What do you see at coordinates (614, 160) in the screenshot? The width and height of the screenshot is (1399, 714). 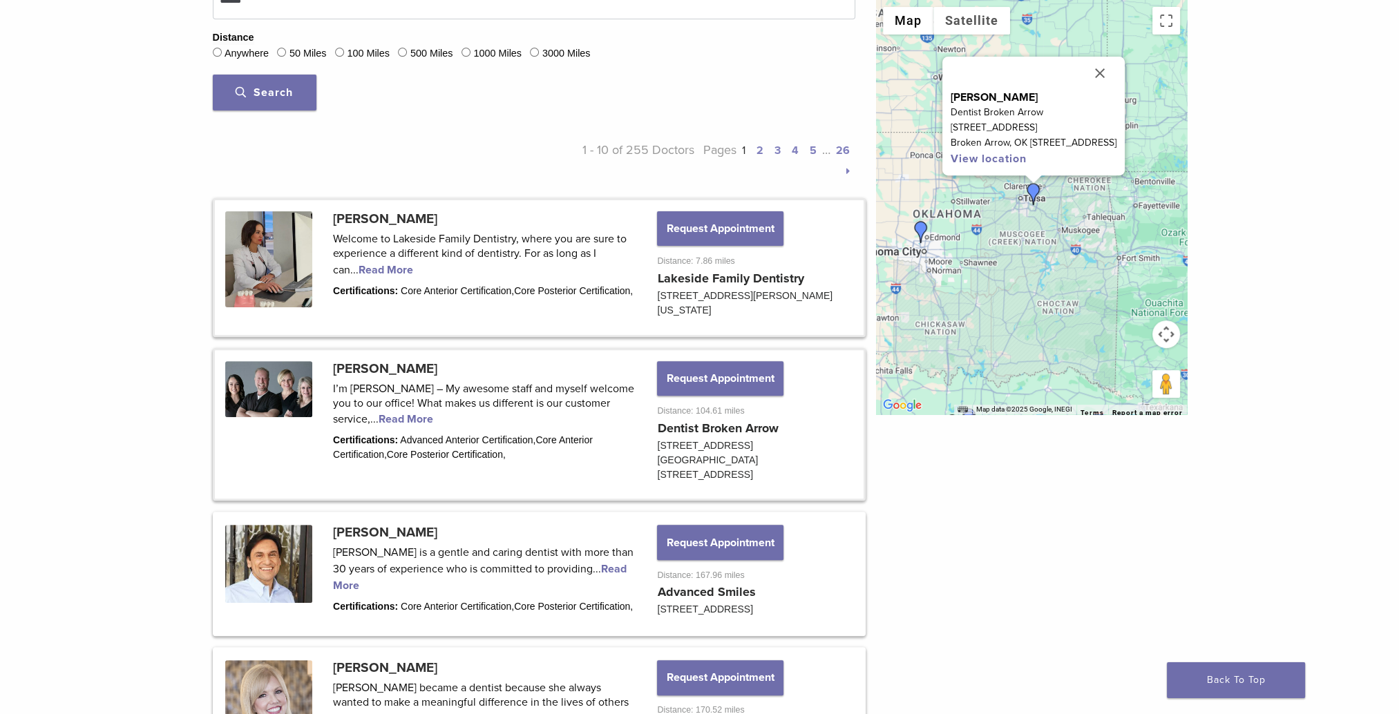 I see `p: 1 - 10 of 255 Doctors` at bounding box center [614, 160].